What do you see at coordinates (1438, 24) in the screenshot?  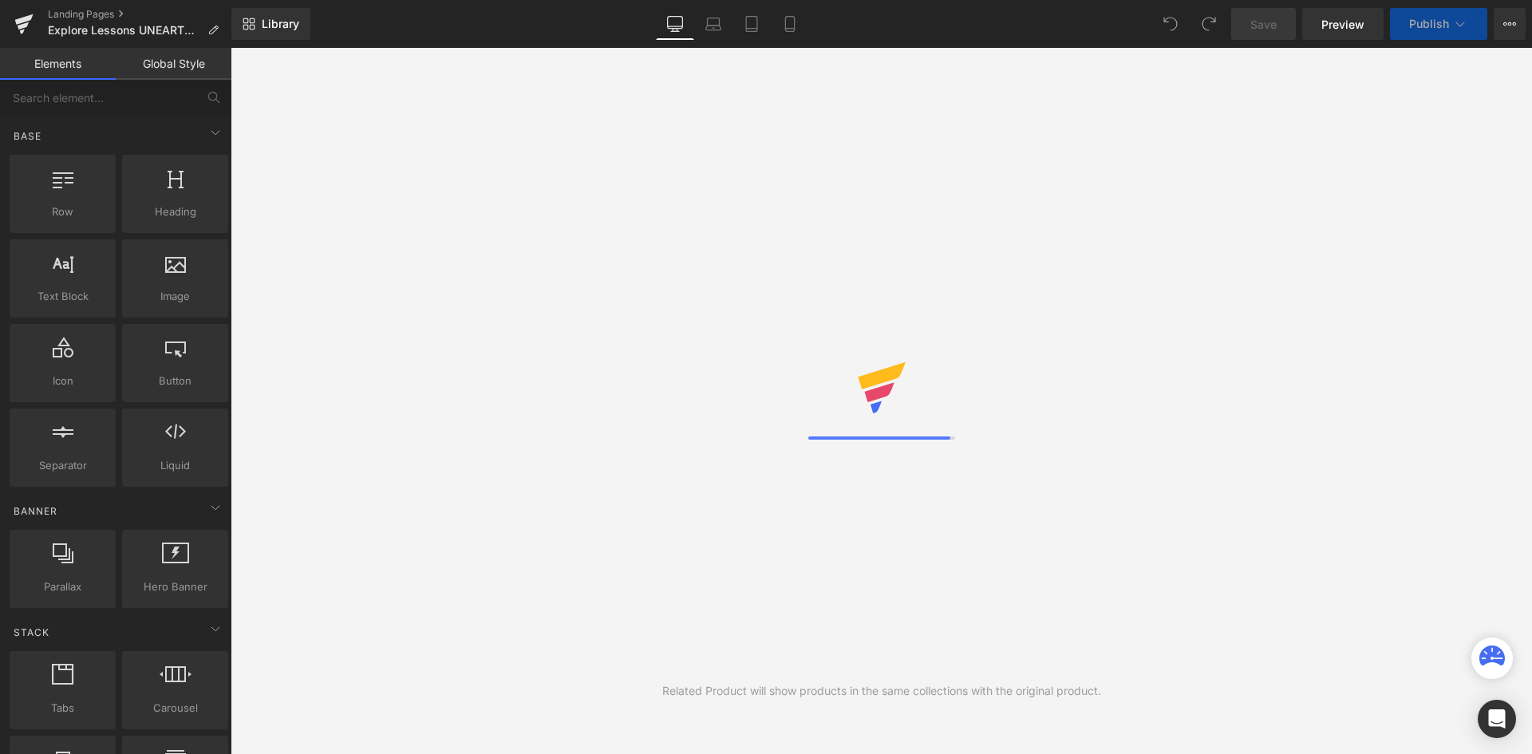 I see `button: Publish` at bounding box center [1438, 24].